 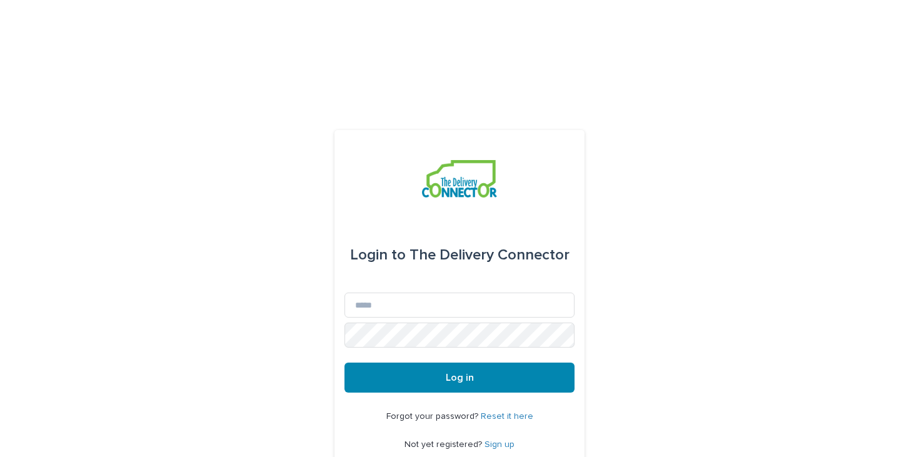 What do you see at coordinates (460, 378) in the screenshot?
I see `button: Log in` at bounding box center [460, 378].